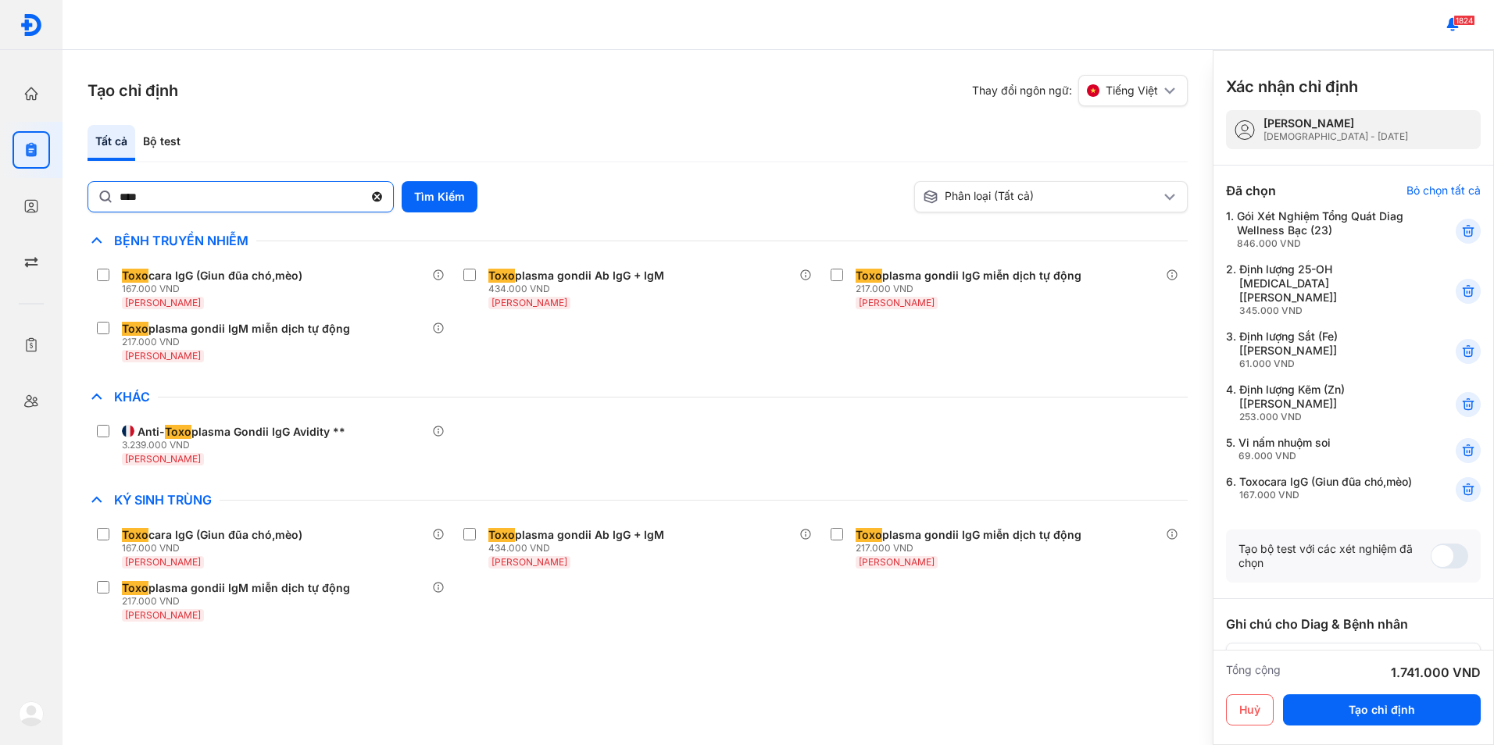 The height and width of the screenshot is (745, 1494). What do you see at coordinates (439, 197) in the screenshot?
I see `button: Tìm Kiếm` at bounding box center [439, 197].